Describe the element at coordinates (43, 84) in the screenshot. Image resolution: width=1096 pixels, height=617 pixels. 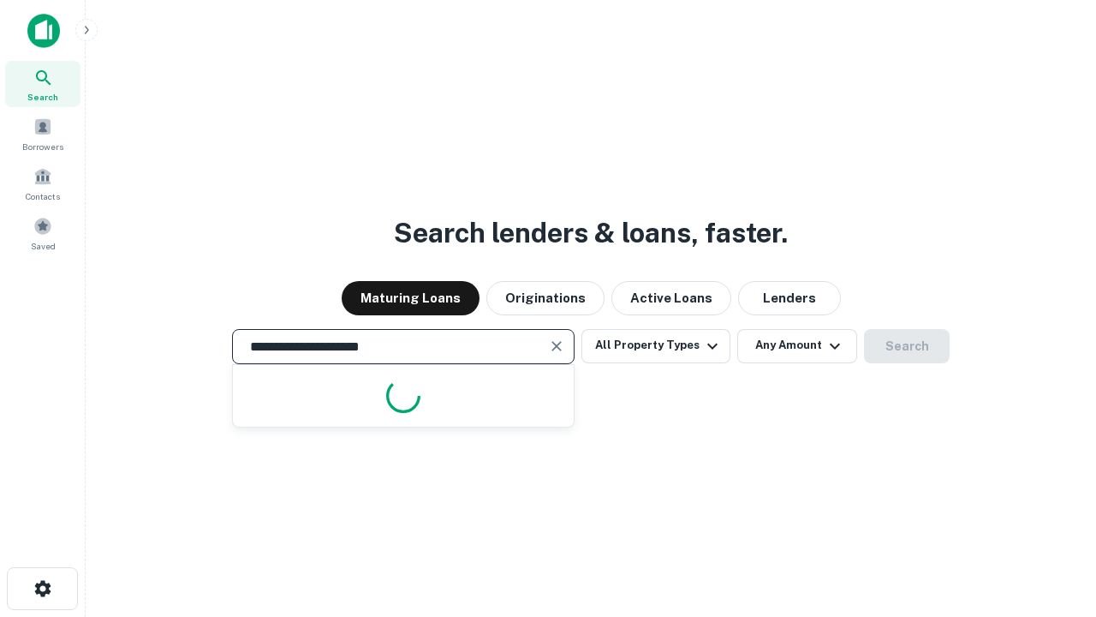
I see `a: Search` at that location.